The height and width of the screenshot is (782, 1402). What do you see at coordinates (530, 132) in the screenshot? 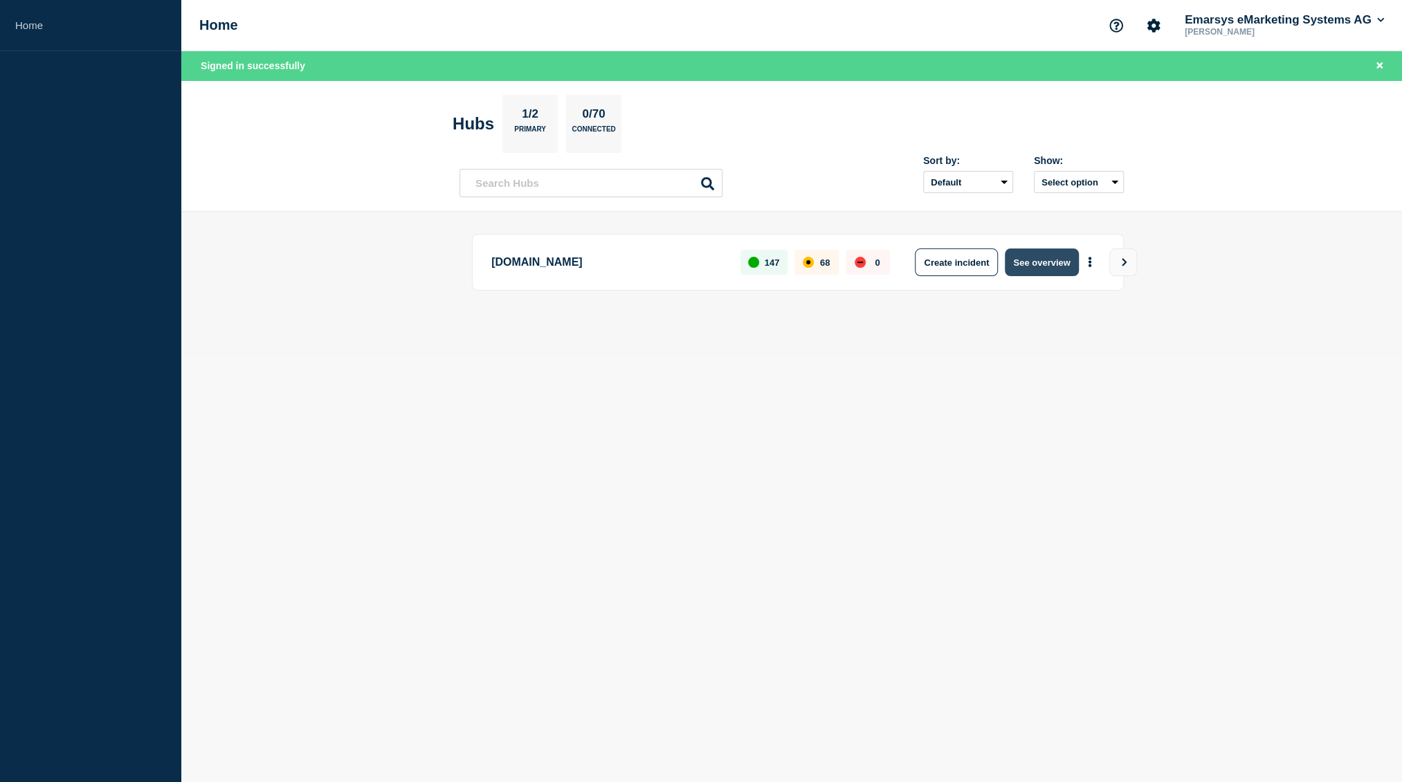
I see `p: Primary` at bounding box center [530, 132].